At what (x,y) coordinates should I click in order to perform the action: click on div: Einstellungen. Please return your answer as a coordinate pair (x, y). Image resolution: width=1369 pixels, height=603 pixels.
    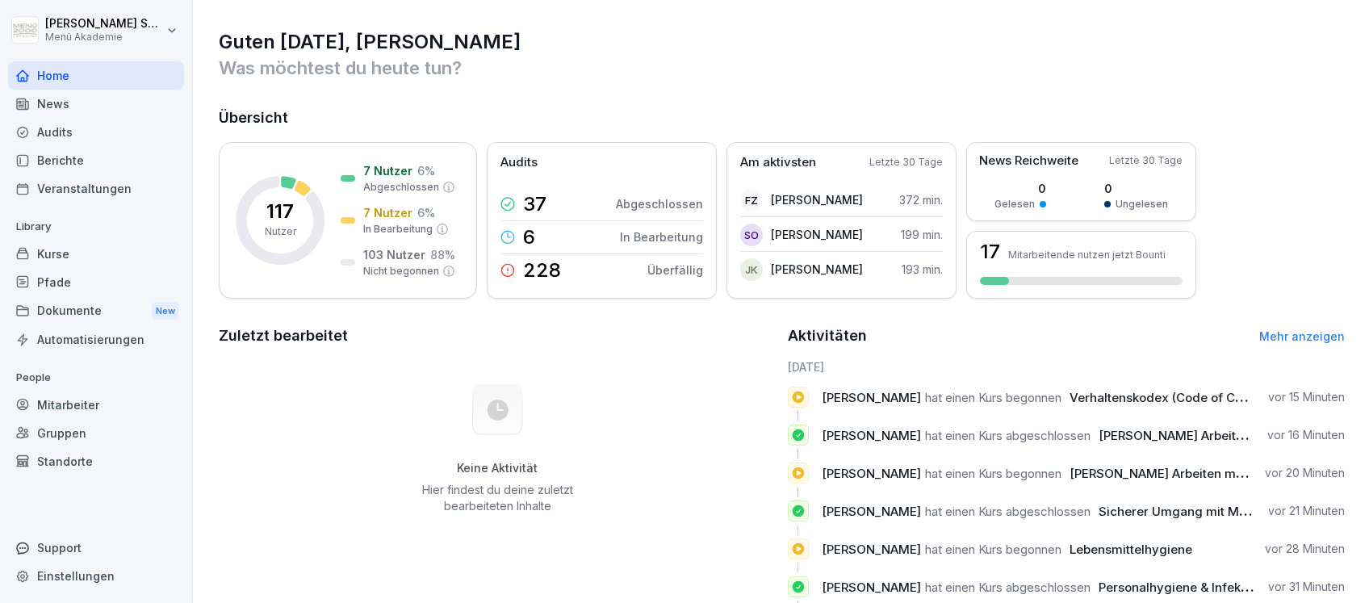
    Looking at the image, I should click on (96, 575).